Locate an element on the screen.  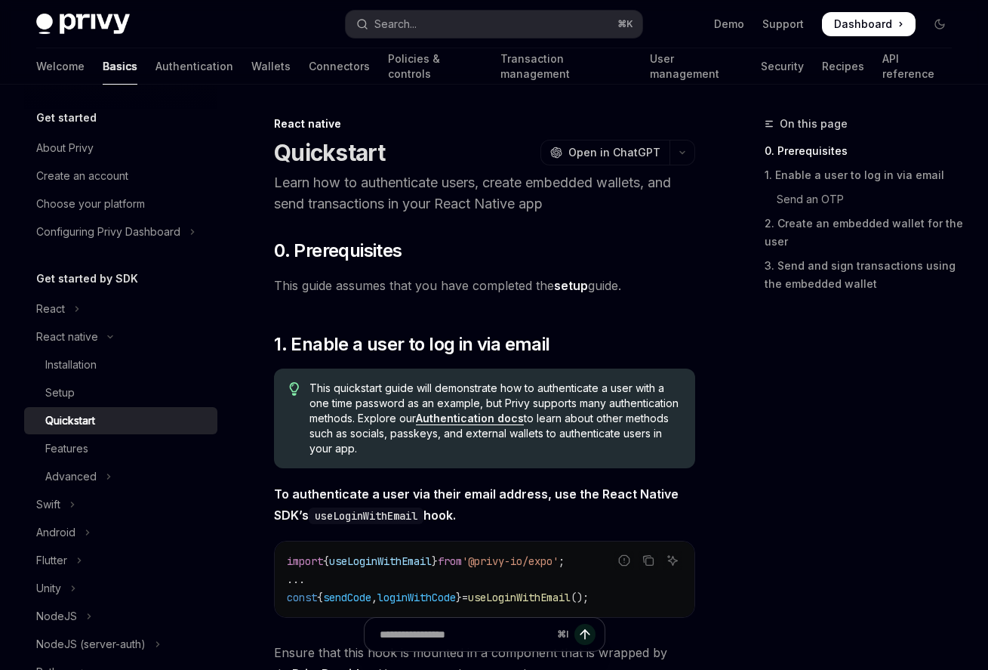
div: Unity is located at coordinates (48, 588).